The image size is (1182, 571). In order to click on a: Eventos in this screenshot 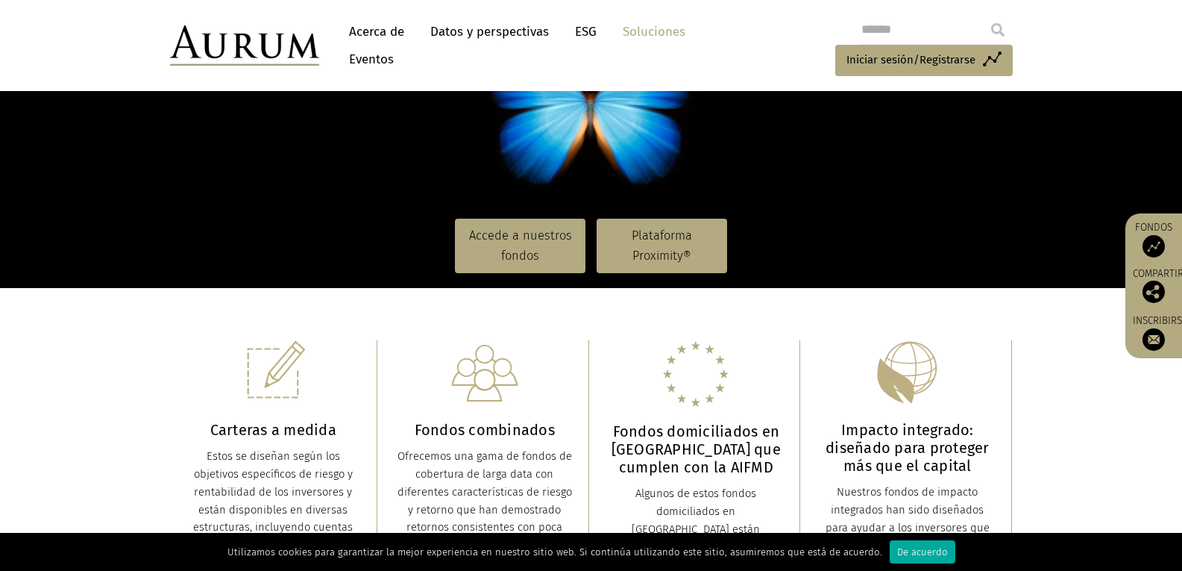, I will do `click(368, 59)`.